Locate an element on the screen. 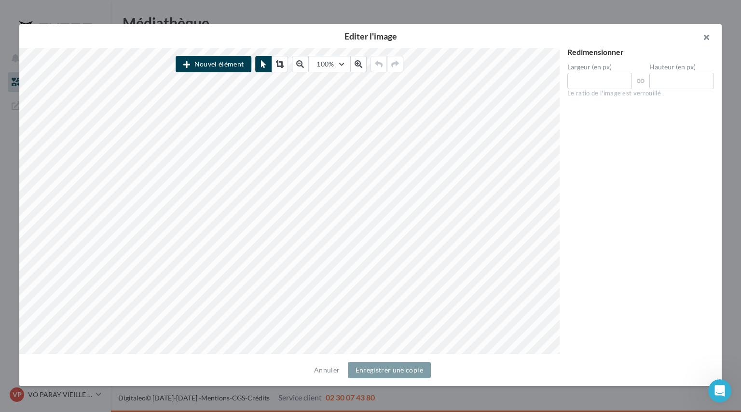 This screenshot has height=412, width=741. button: 100% is located at coordinates (329, 64).